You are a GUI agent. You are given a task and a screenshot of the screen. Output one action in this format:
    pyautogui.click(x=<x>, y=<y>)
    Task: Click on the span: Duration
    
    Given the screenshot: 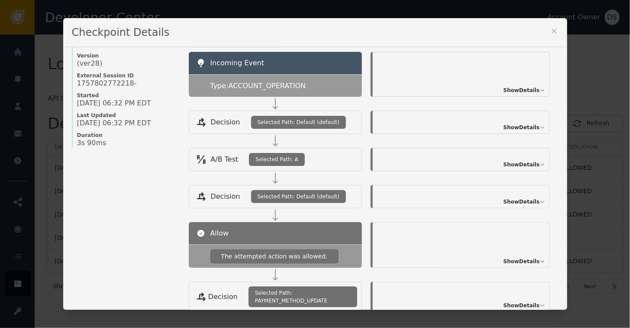 What is the action you would take?
    pyautogui.click(x=129, y=135)
    